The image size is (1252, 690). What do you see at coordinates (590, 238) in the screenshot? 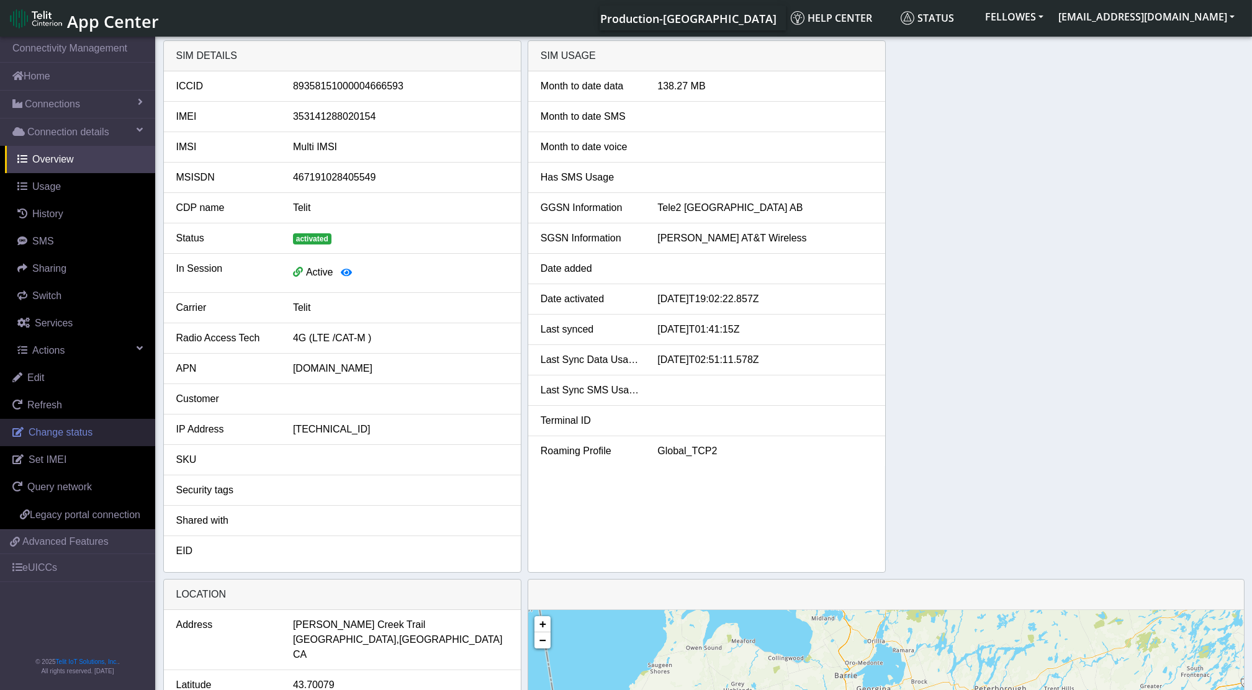
I see `div: SGSN Information` at bounding box center [590, 238].